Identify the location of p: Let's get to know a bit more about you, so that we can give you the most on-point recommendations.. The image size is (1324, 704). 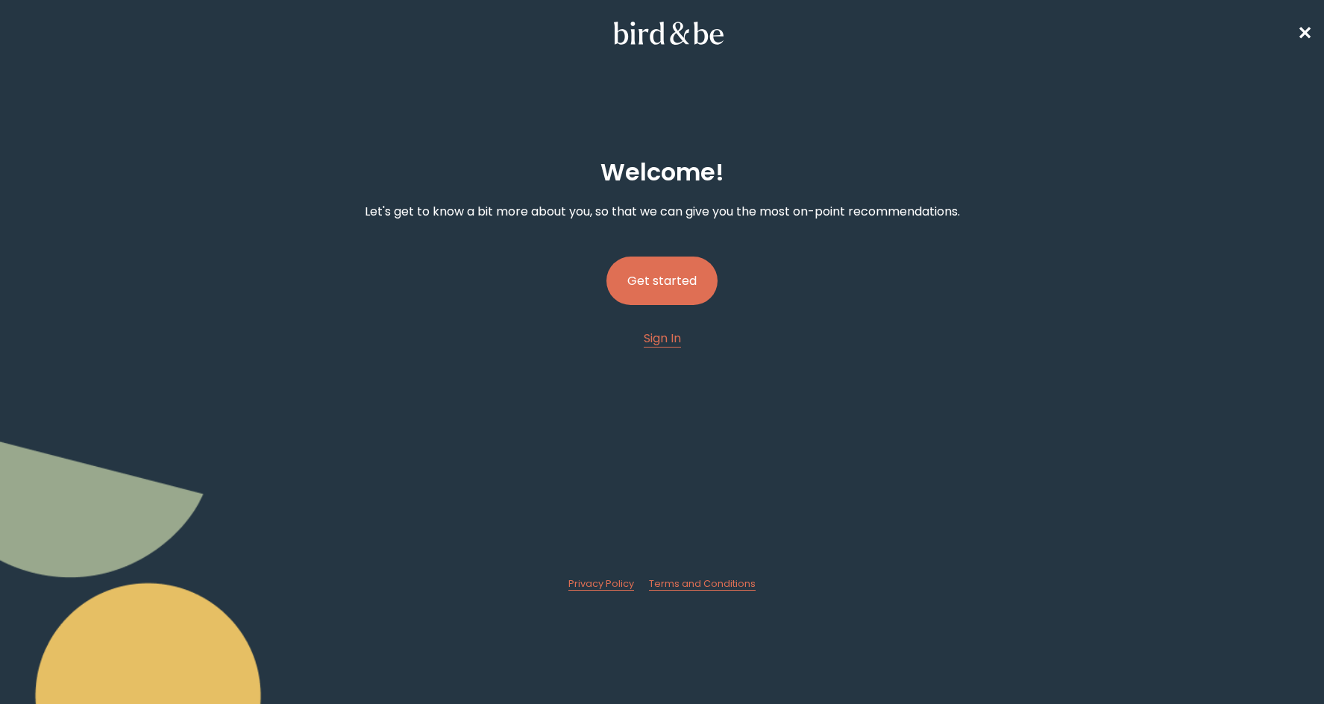
(663, 211).